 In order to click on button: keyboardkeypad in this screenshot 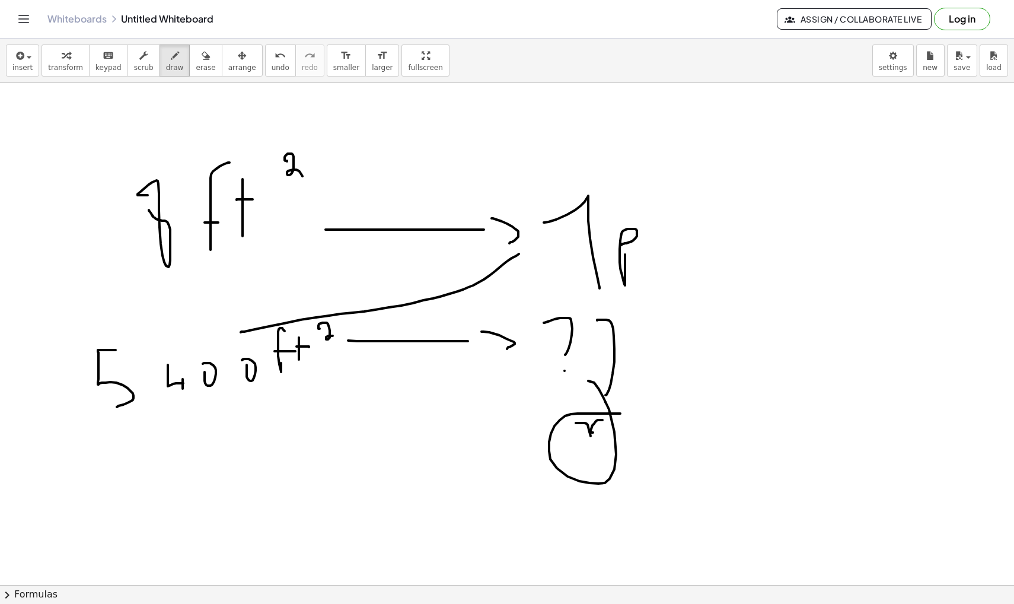, I will do `click(109, 61)`.